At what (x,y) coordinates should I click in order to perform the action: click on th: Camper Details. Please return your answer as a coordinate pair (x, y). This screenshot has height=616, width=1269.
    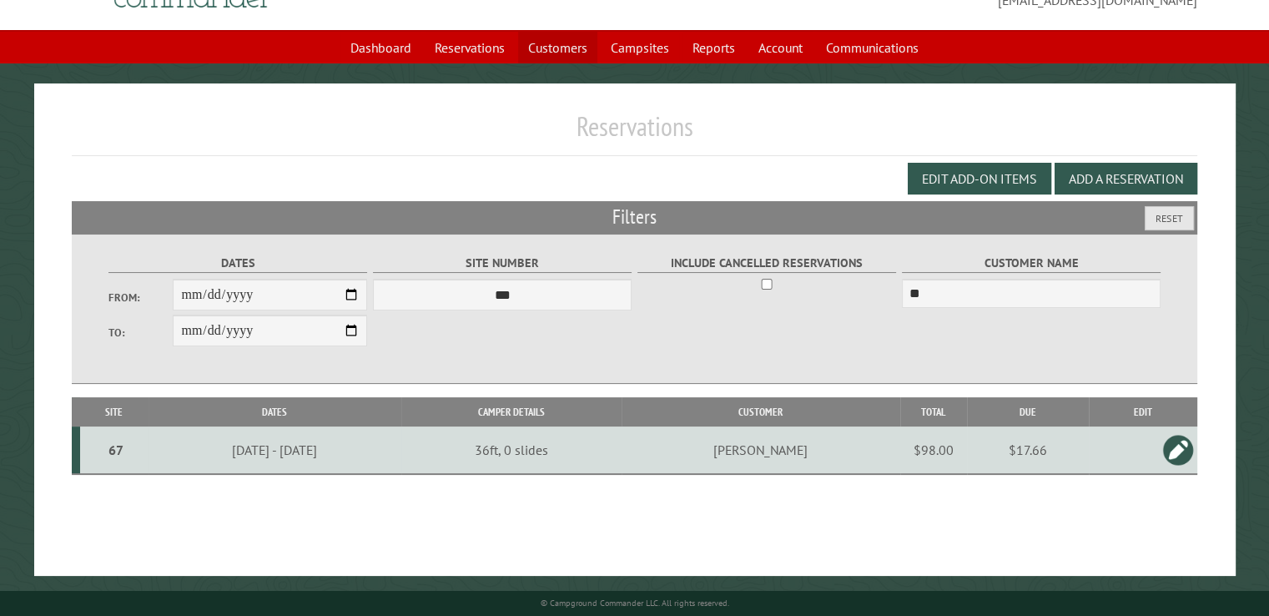
    Looking at the image, I should click on (511, 411).